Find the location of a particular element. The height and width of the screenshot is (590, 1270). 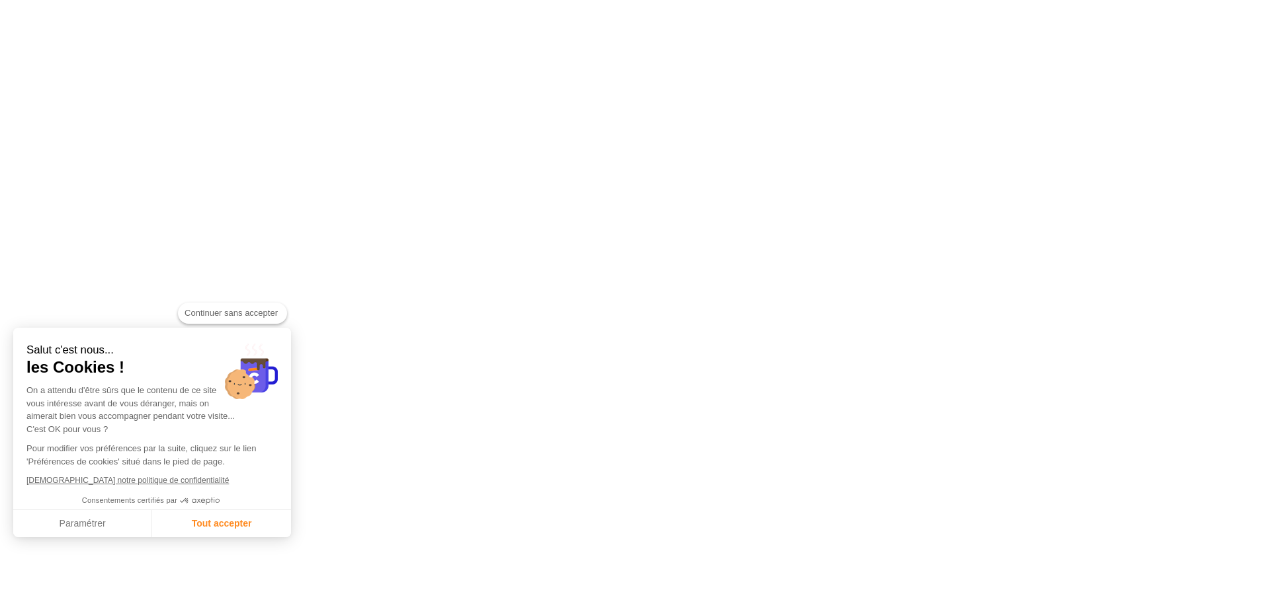

p: Pour modifier vos préférences par la suite, cliquez sur le lien 'Préférences de cookies' situé da... is located at coordinates (152, 455).